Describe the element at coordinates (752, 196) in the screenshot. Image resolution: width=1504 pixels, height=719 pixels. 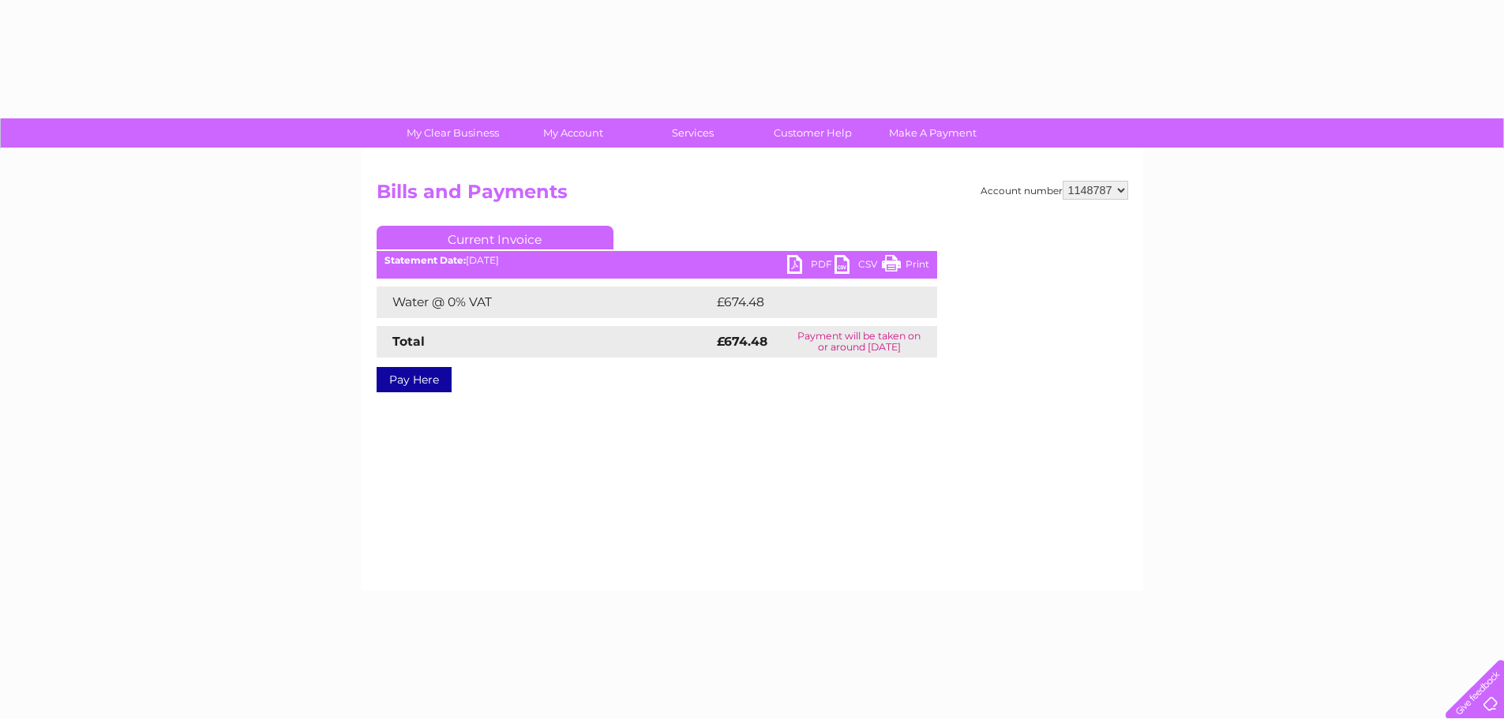
I see `h2: Bills and Payments` at that location.